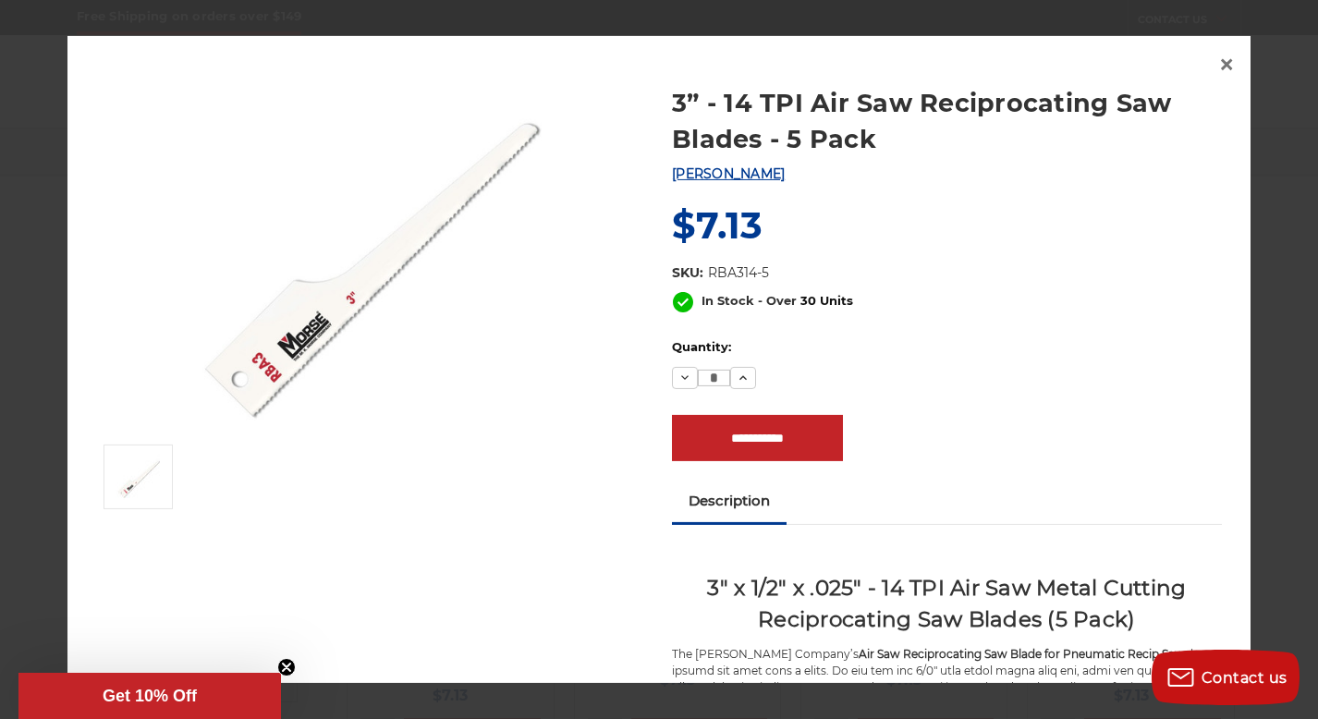  Describe the element at coordinates (1244, 678) in the screenshot. I see `span: Contact us` at that location.